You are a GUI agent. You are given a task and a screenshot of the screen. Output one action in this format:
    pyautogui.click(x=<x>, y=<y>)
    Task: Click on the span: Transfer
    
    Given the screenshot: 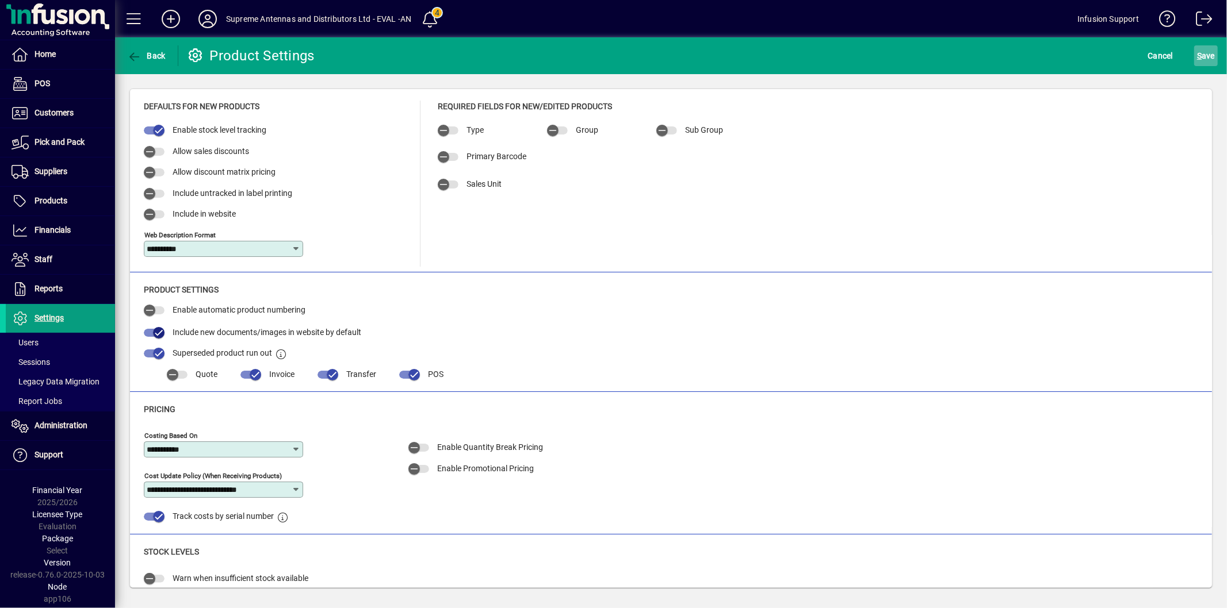 What is the action you would take?
    pyautogui.click(x=361, y=374)
    